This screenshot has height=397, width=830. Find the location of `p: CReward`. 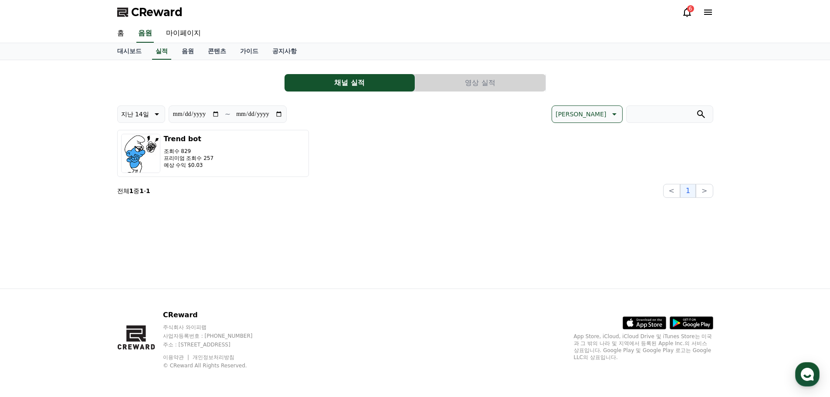

p: CReward is located at coordinates (216, 315).